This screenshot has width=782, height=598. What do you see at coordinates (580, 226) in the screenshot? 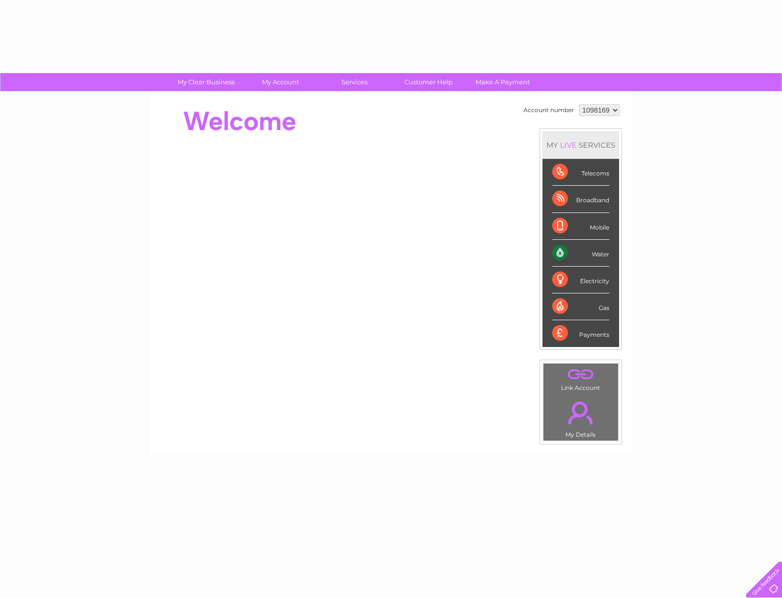
I see `div: Mobile` at bounding box center [580, 226].